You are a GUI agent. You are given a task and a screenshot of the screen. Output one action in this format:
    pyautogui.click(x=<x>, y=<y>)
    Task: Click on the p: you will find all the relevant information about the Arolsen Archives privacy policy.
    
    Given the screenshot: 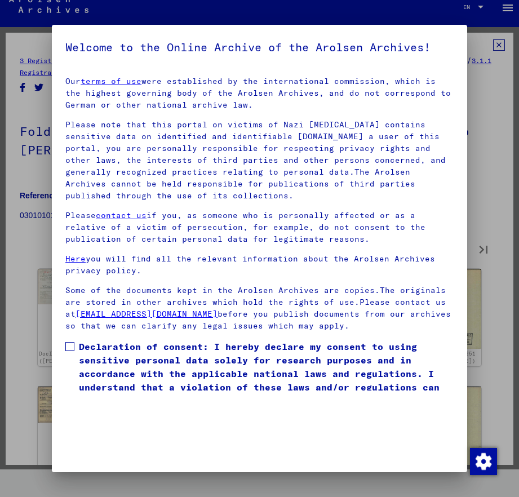 What is the action you would take?
    pyautogui.click(x=259, y=265)
    